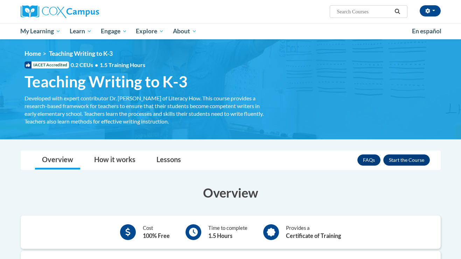 The height and width of the screenshot is (259, 461). I want to click on a: Cox Campus, so click(87, 12).